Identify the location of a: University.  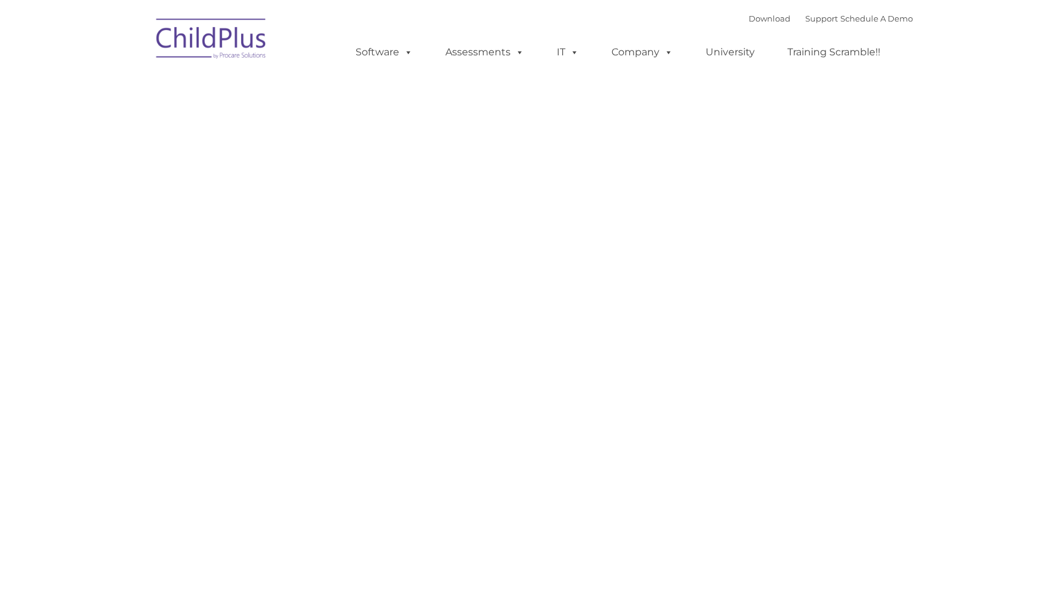
(730, 52).